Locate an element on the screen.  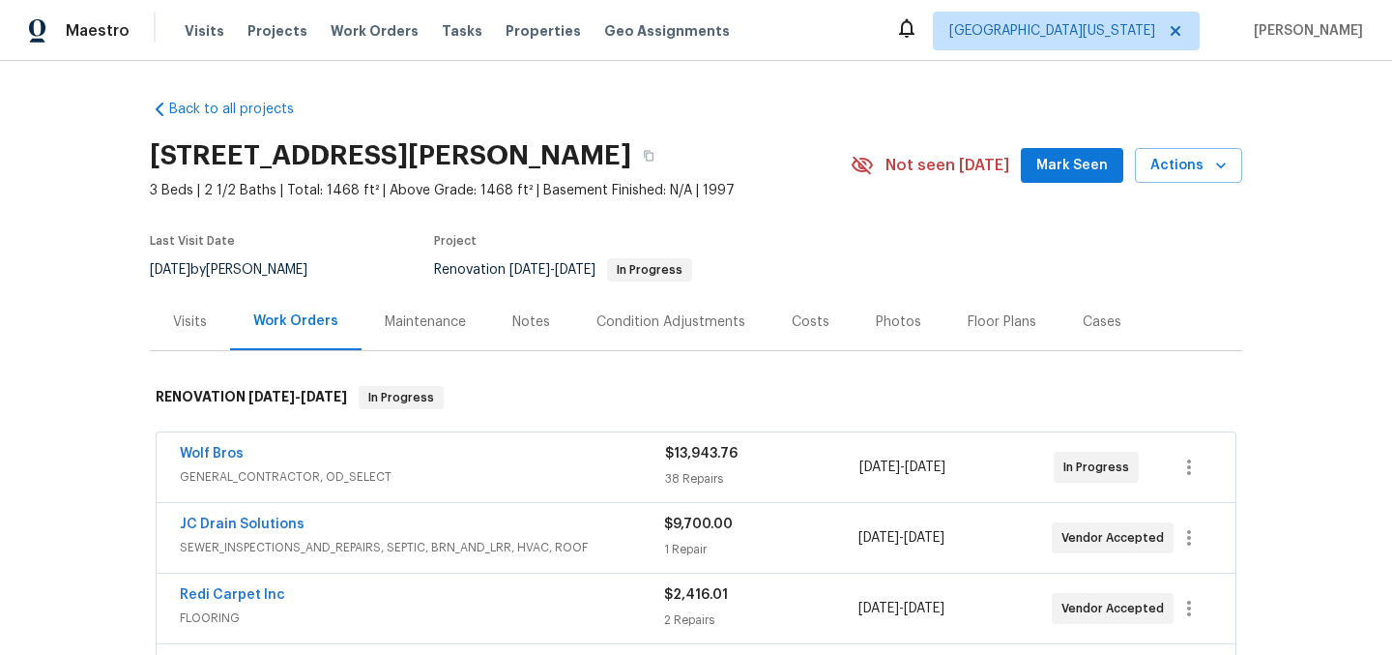
span: 3 Beds | 2 1/2 Baths | Total: 1468 ft² | Above Grade: 1468 ft² | Basement Finished: N/A | 1997 is located at coordinates (500, 190).